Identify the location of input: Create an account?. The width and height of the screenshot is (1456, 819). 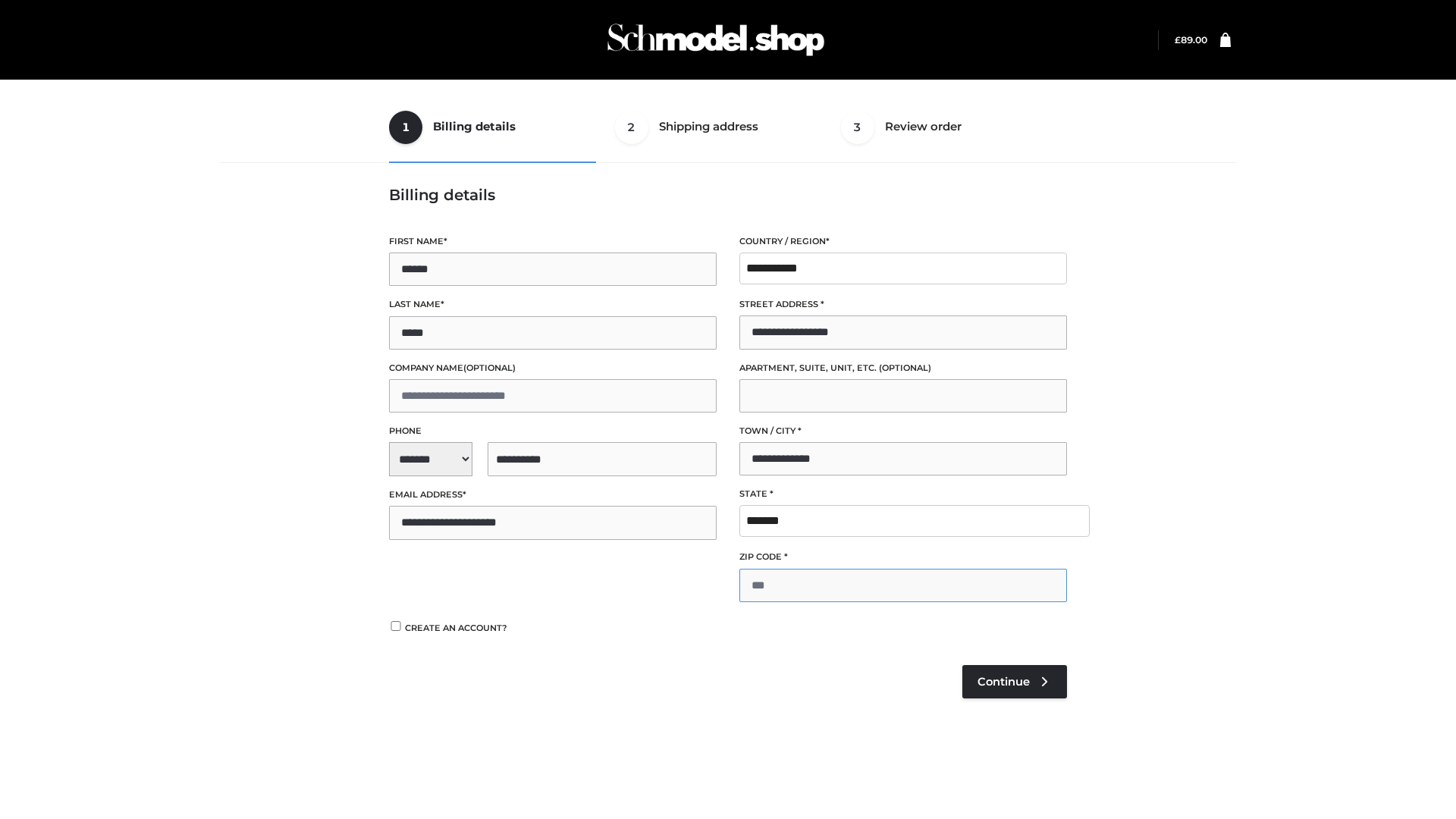
(396, 626).